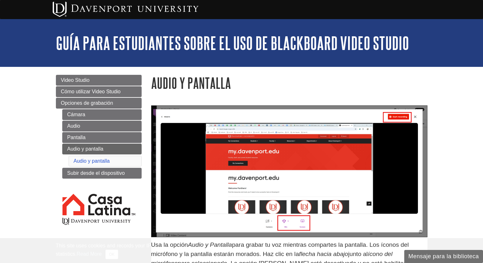 This screenshot has height=263, width=483. I want to click on span: Opciones de grabación, so click(87, 103).